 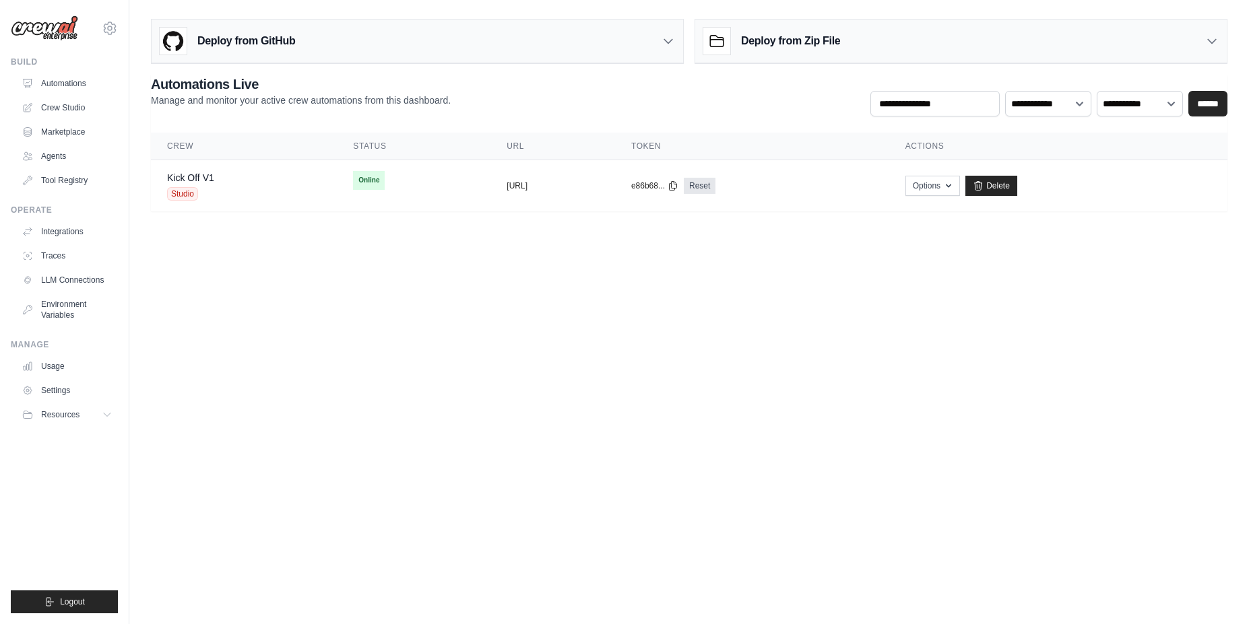 What do you see at coordinates (72, 602) in the screenshot?
I see `span: Logout` at bounding box center [72, 602].